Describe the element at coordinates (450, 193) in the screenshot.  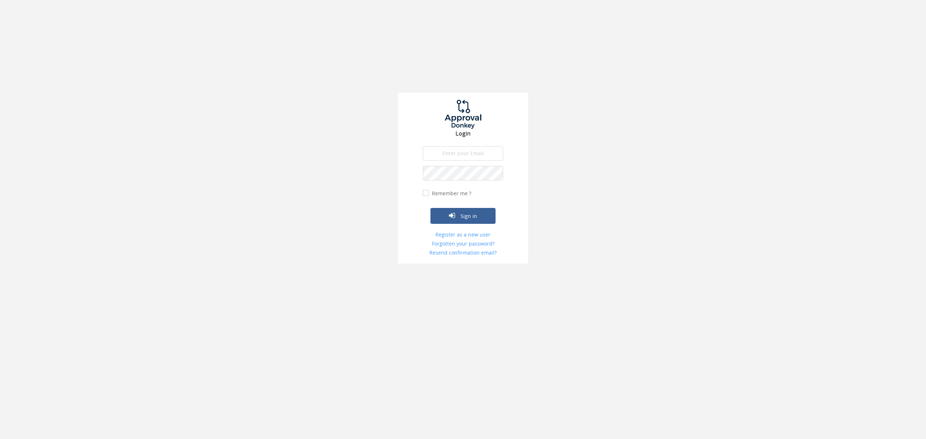
I see `label: Remember me ?` at that location.